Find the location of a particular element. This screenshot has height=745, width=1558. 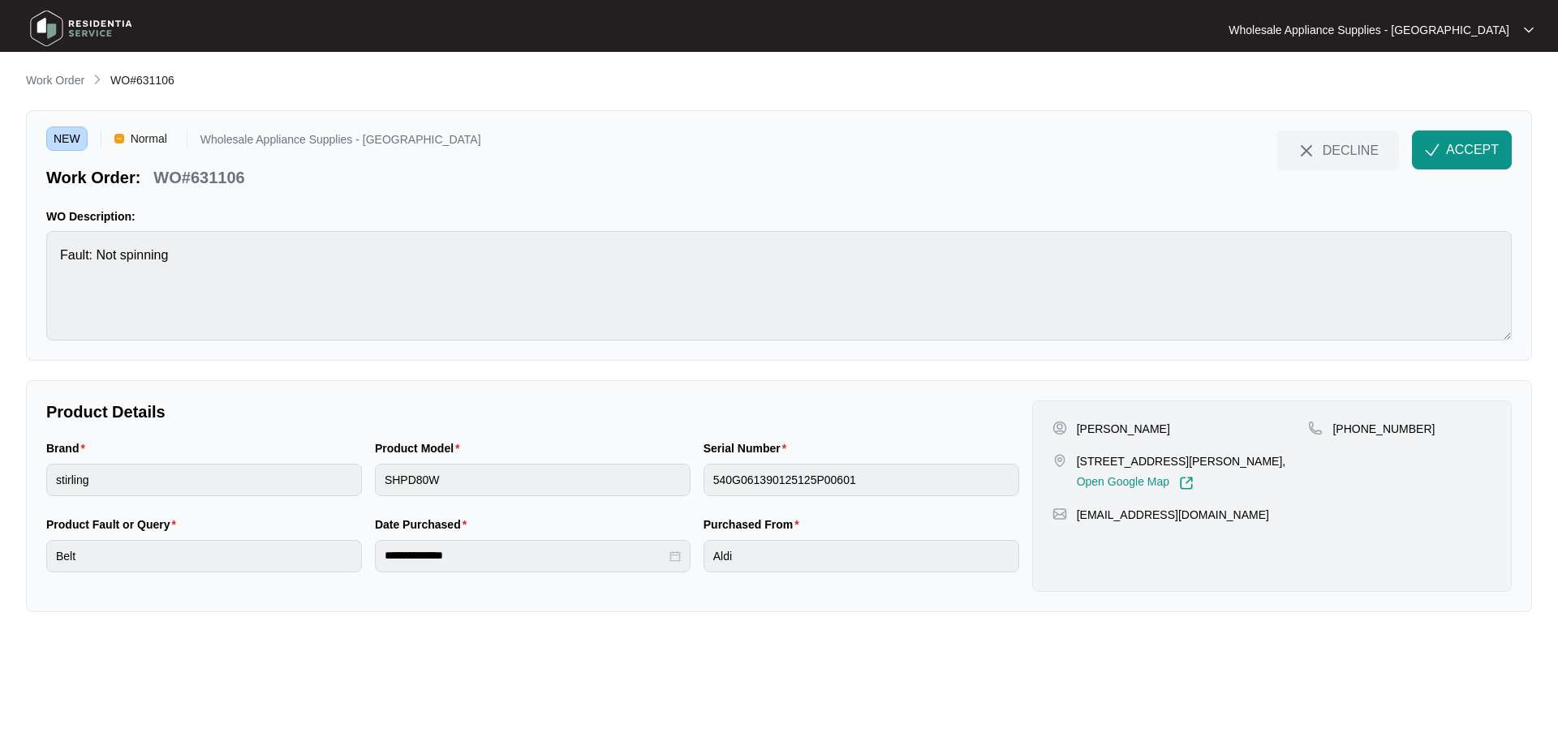

p: Work Order: is located at coordinates (93, 178).